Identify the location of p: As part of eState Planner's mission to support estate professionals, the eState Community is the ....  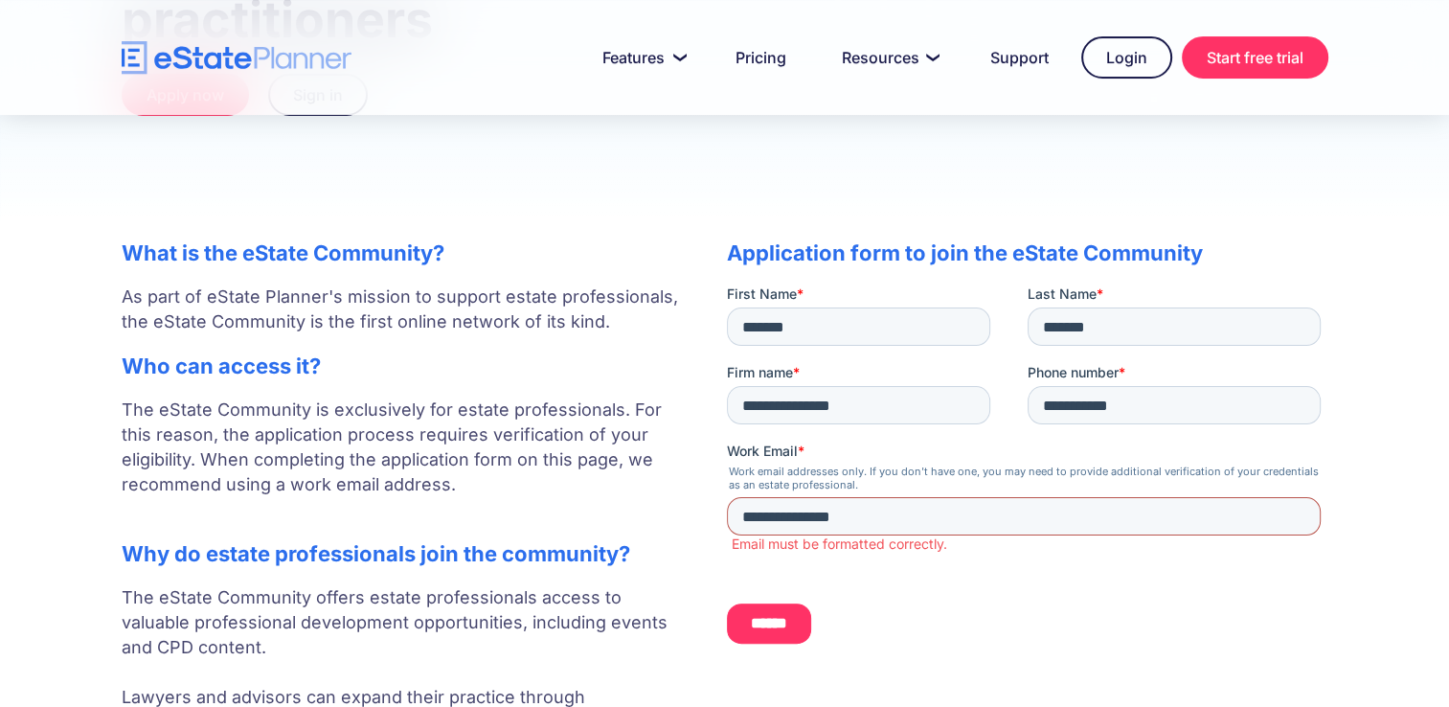
(405, 309).